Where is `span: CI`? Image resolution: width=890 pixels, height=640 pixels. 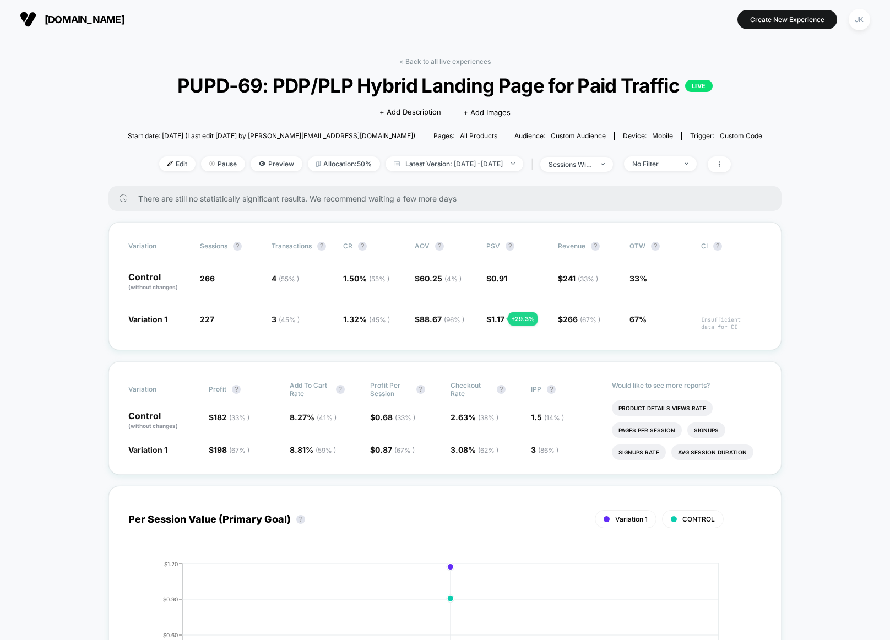 span: CI is located at coordinates (731, 246).